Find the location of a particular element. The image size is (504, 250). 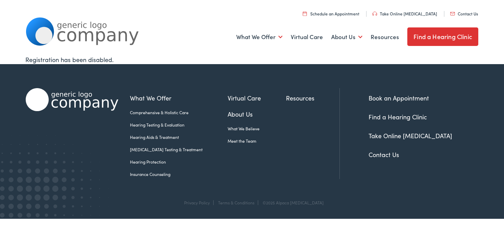

a: Comprehensive & Holistic Care is located at coordinates (179, 112).